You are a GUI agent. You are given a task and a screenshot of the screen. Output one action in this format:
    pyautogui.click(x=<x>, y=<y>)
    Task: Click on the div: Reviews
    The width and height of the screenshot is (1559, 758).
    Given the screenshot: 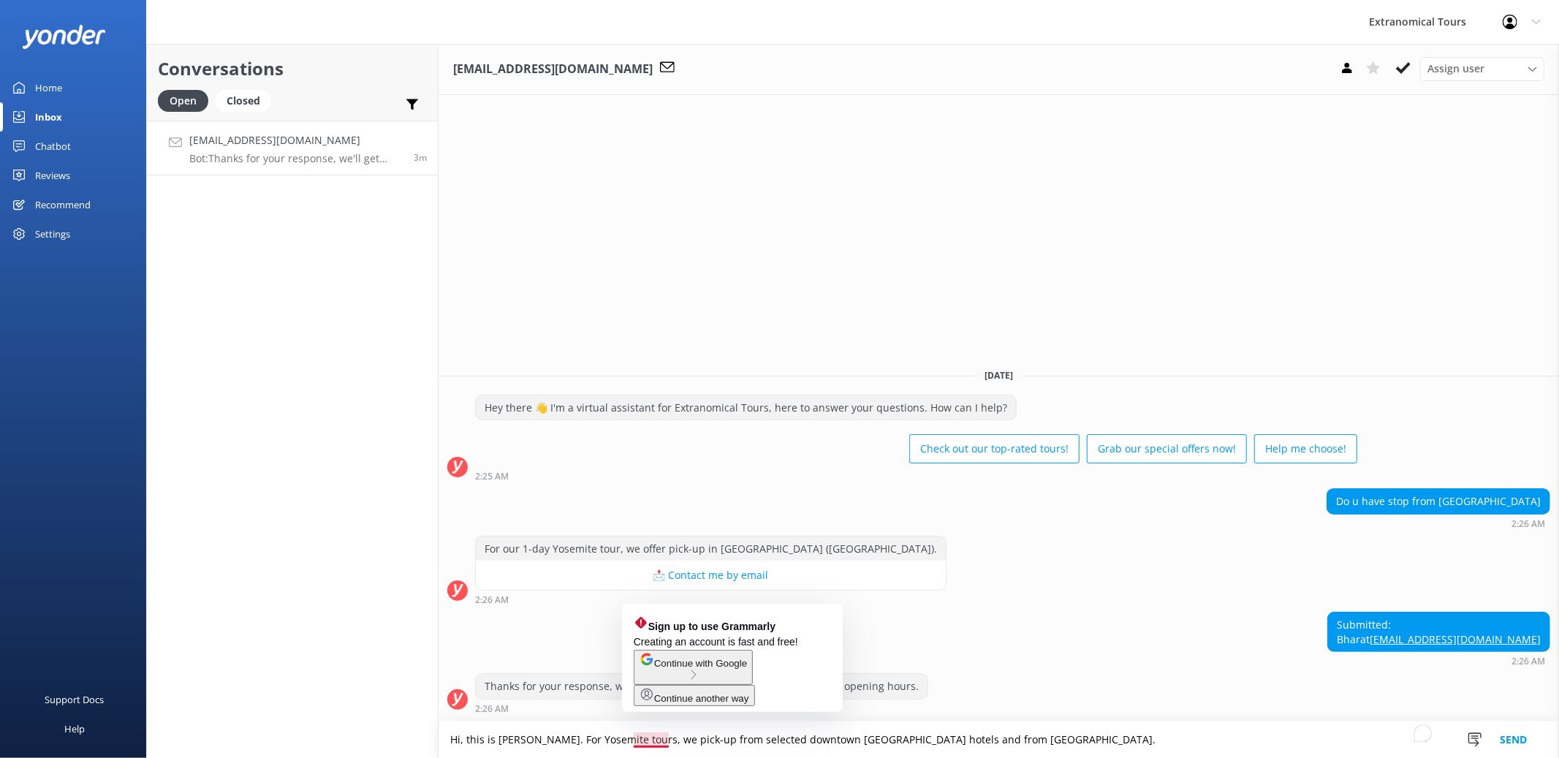 What is the action you would take?
    pyautogui.click(x=53, y=175)
    